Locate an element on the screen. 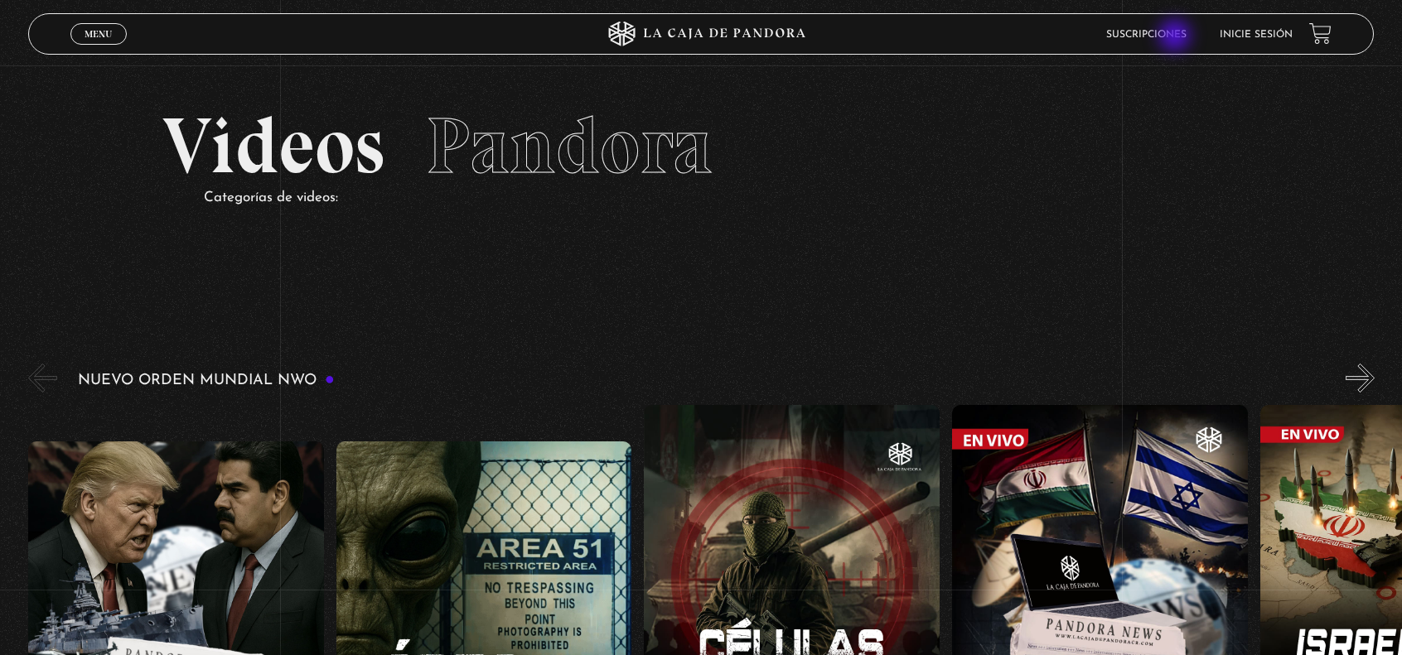 This screenshot has height=655, width=1402. span: Cerrar is located at coordinates (98, 49).